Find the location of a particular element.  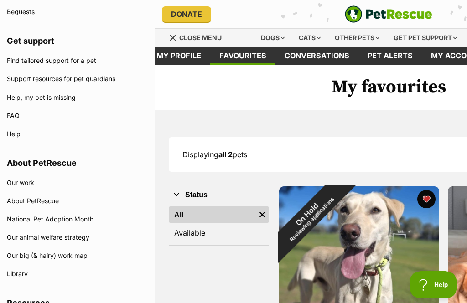

a: Donate is located at coordinates (187, 14).